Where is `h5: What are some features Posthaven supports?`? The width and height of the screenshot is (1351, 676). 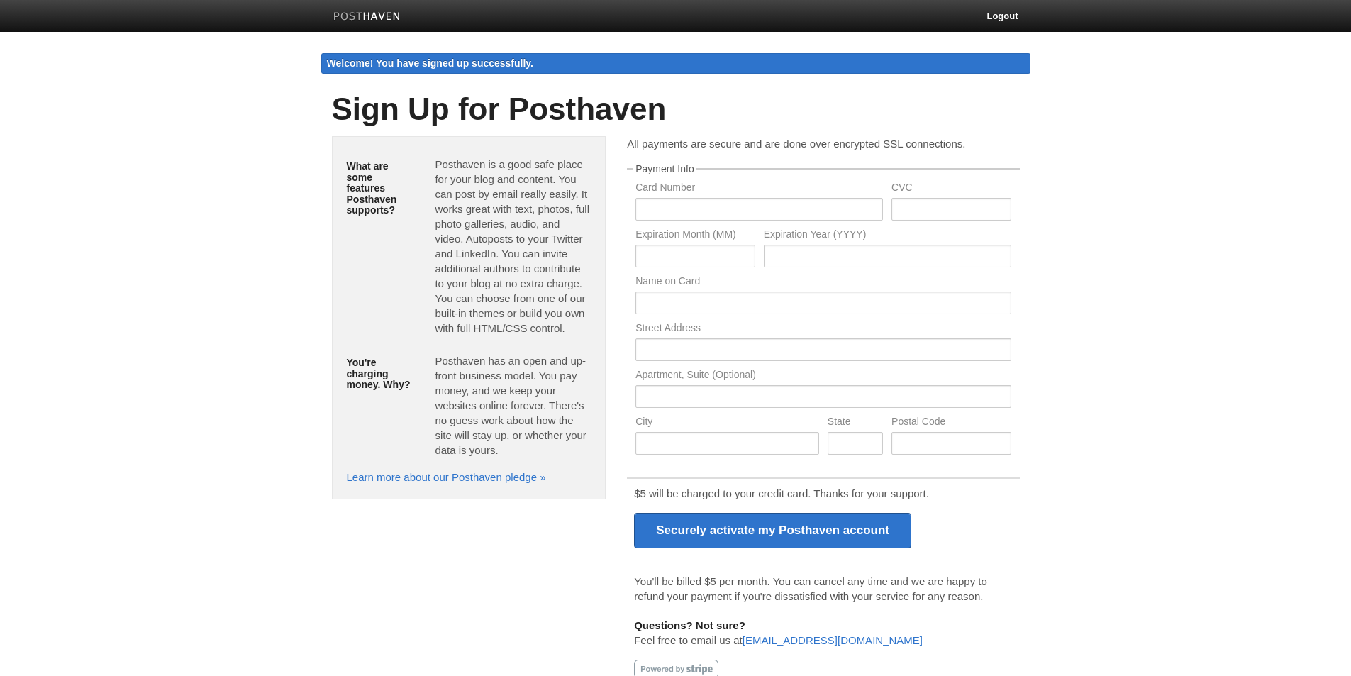 h5: What are some features Posthaven supports? is located at coordinates (380, 188).